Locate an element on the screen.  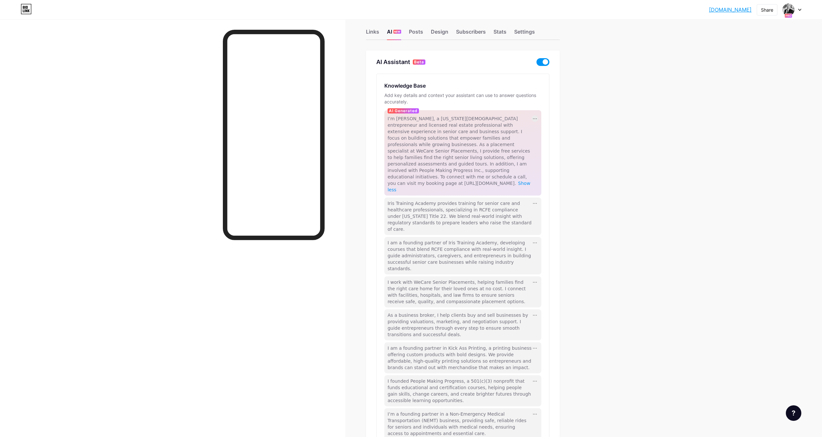
div: AI Assistant is located at coordinates (393, 62).